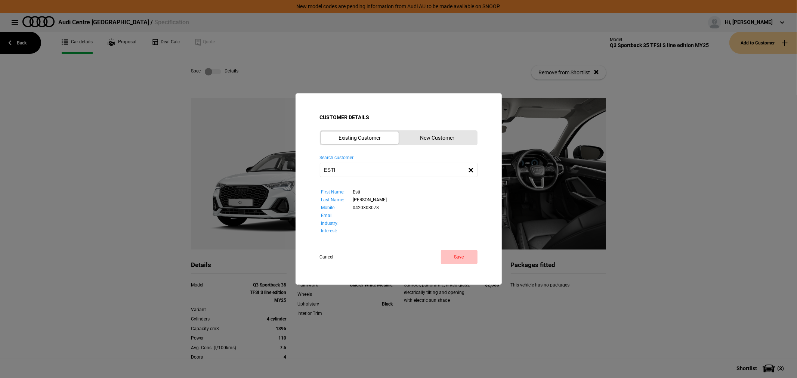  What do you see at coordinates (415, 208) in the screenshot?
I see `dd: 0420303078` at bounding box center [415, 208].